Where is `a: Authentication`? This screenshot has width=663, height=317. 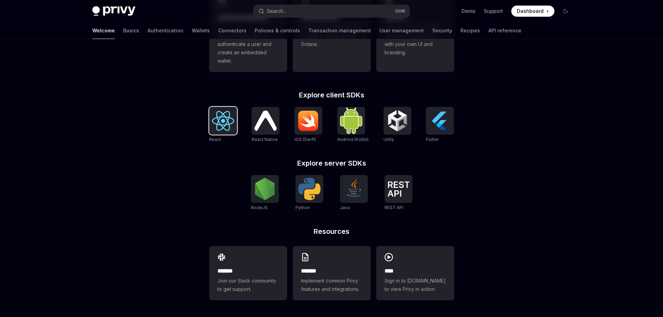 a: Authentication is located at coordinates (165, 31).